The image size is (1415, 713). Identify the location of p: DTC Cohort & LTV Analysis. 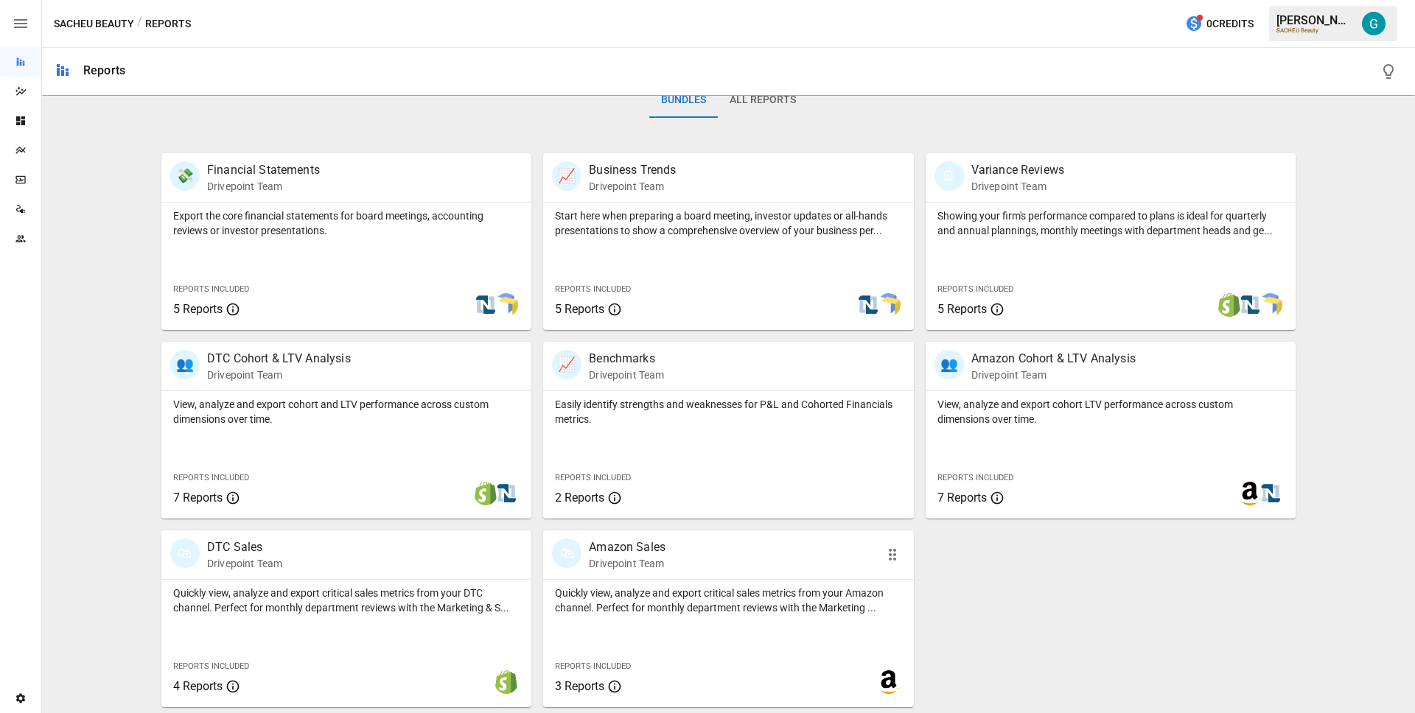
(279, 359).